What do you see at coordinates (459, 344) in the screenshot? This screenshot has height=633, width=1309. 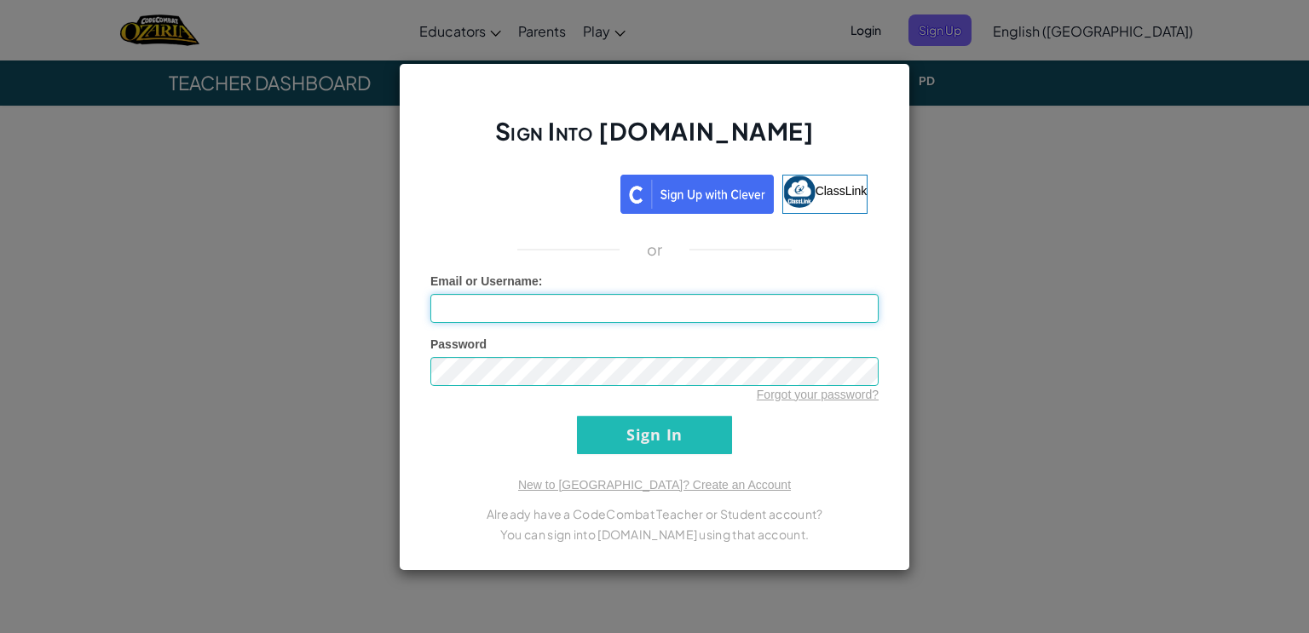 I see `span: Password` at bounding box center [459, 344].